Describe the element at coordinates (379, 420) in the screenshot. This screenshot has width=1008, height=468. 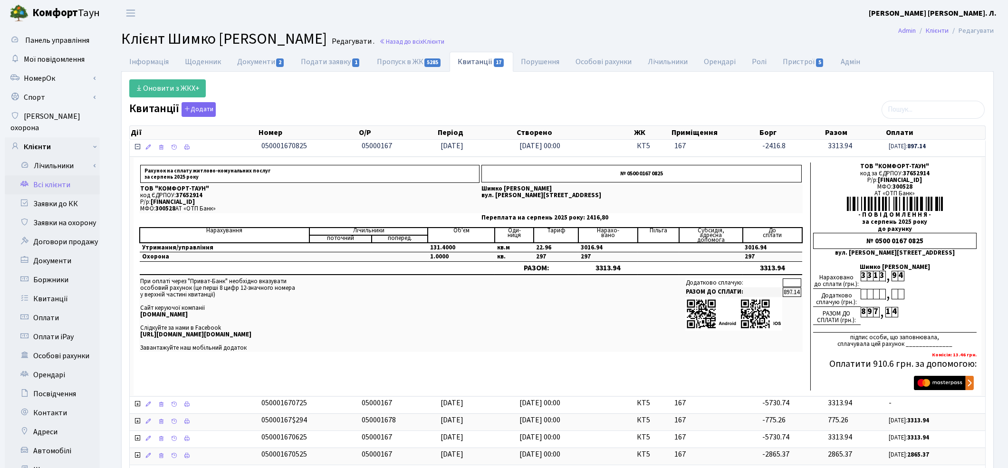
I see `span: 050001678` at that location.